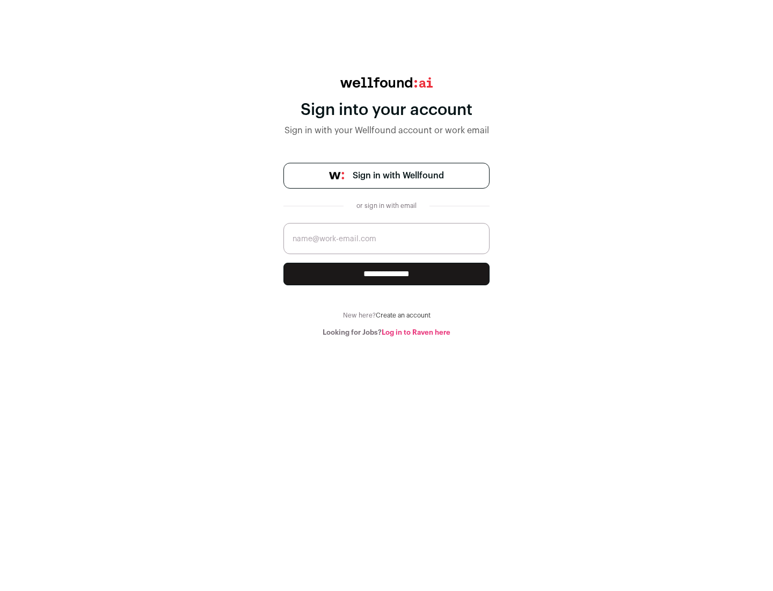 The image size is (773, 591). What do you see at coordinates (387, 110) in the screenshot?
I see `div: Sign into your account` at bounding box center [387, 110].